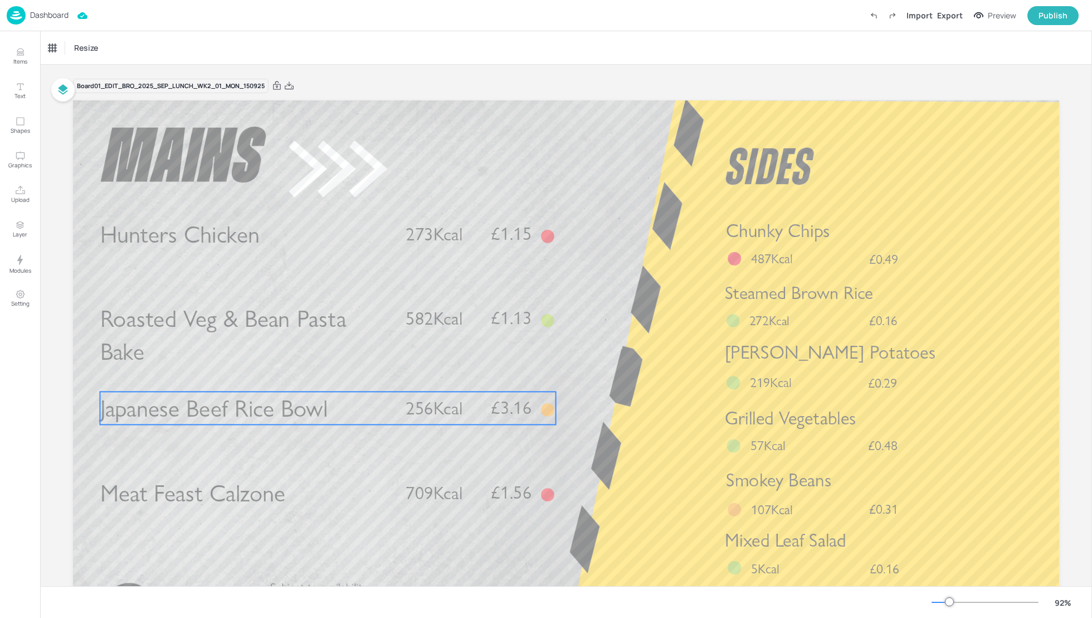 This screenshot has height=618, width=1092. I want to click on span: Hunters Chicken, so click(180, 235).